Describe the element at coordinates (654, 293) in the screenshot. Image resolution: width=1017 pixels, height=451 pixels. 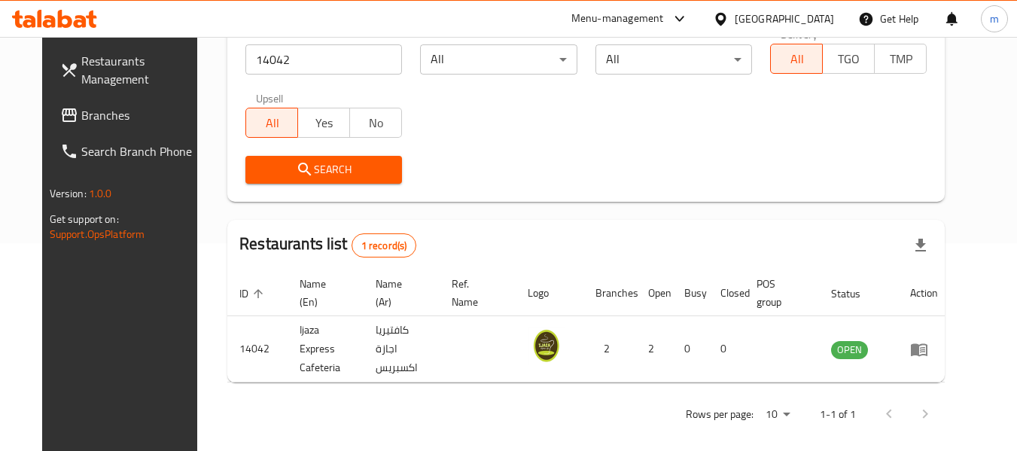
I see `th: Open` at that location.